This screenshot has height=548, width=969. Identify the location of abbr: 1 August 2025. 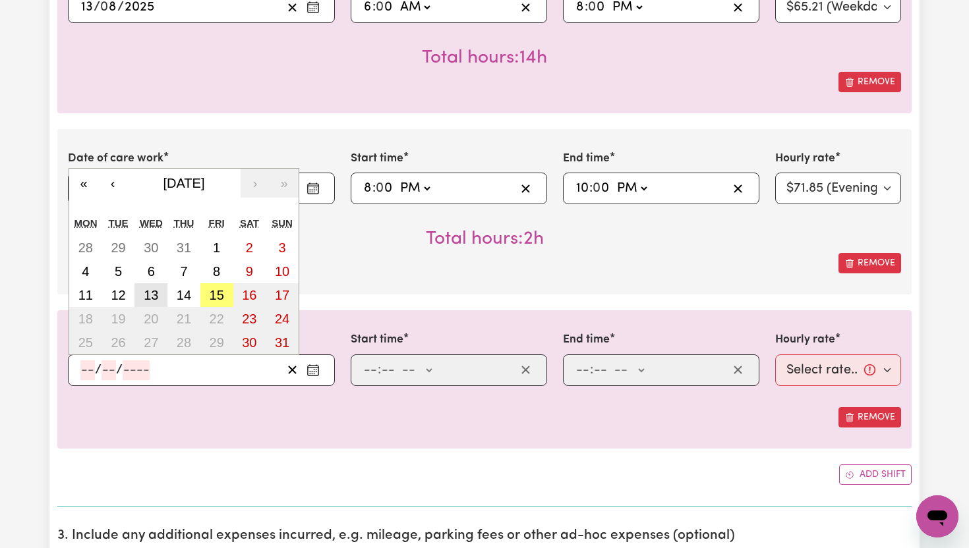
(216, 248).